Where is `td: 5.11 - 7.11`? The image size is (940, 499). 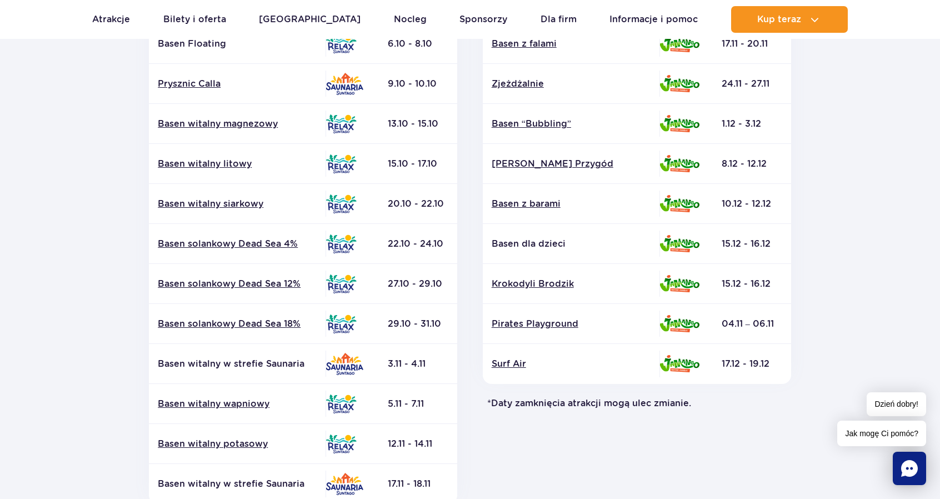
td: 5.11 - 7.11 is located at coordinates (418, 404).